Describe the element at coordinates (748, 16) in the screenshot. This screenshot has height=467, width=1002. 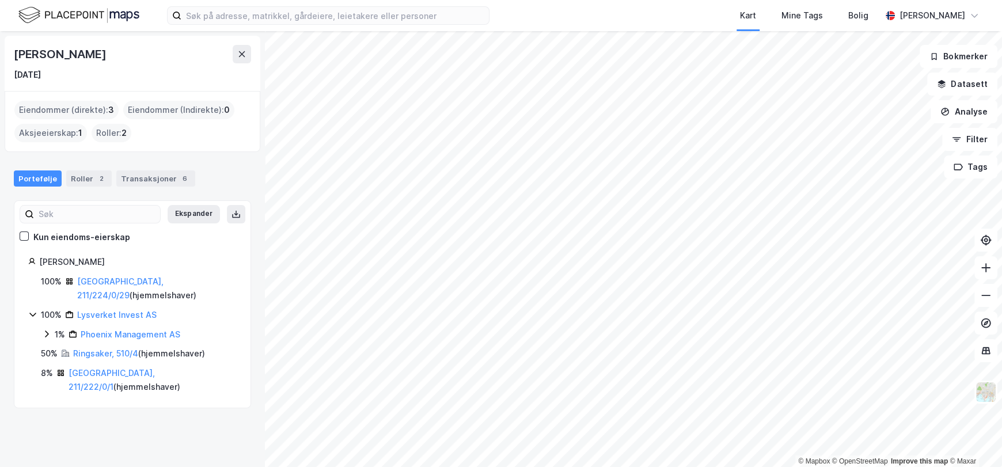
I see `div: Kart` at that location.